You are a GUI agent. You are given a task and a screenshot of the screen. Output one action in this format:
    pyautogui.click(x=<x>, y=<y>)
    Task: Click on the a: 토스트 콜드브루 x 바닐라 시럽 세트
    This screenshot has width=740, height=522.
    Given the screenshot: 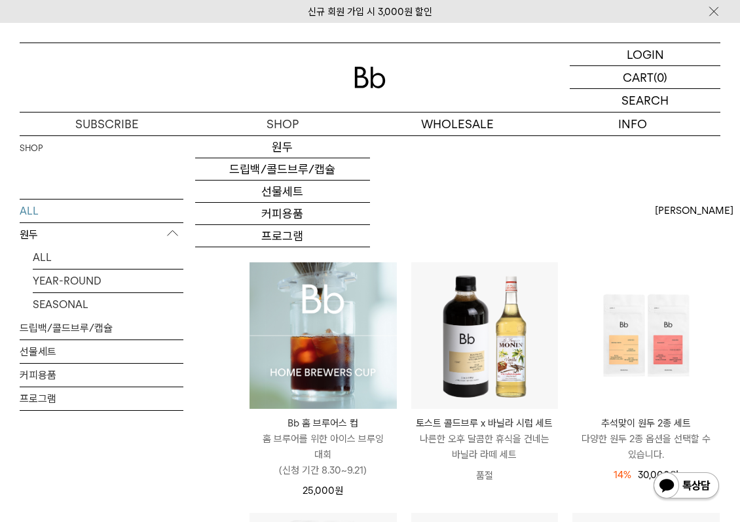 What is the action you would take?
    pyautogui.click(x=484, y=336)
    